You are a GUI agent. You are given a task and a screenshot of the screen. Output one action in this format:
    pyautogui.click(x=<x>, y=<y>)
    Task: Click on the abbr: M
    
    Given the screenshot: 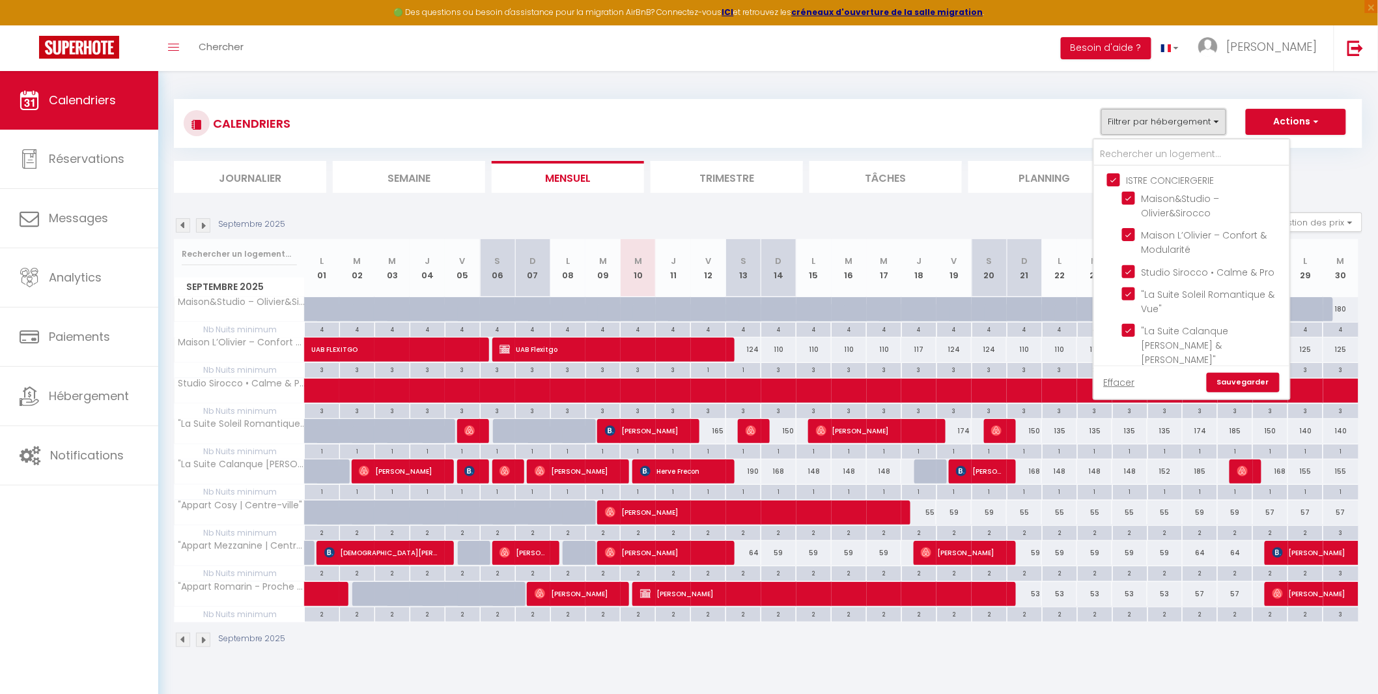 What is the action you would take?
    pyautogui.click(x=1095, y=261)
    